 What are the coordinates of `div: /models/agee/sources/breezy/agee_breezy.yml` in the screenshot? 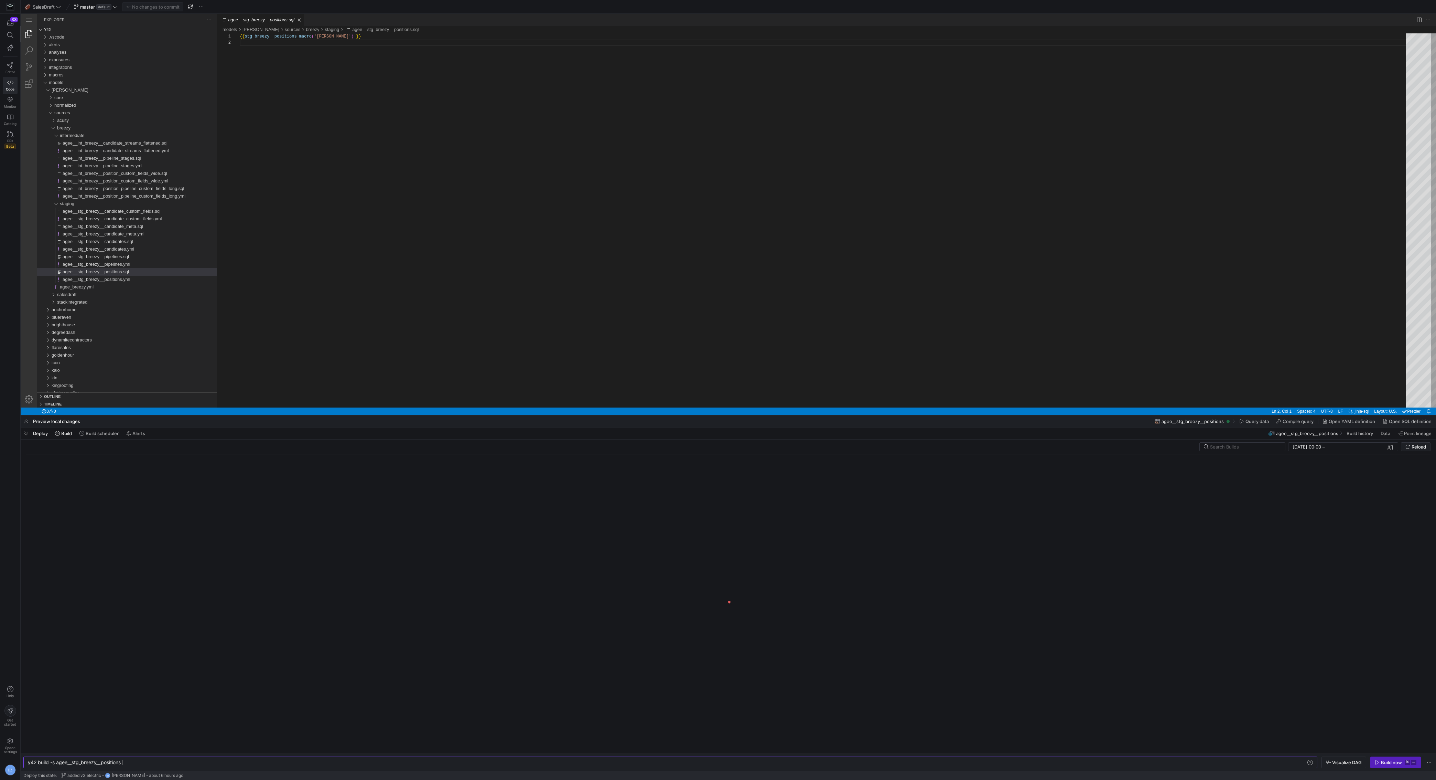 It's located at (114, 273).